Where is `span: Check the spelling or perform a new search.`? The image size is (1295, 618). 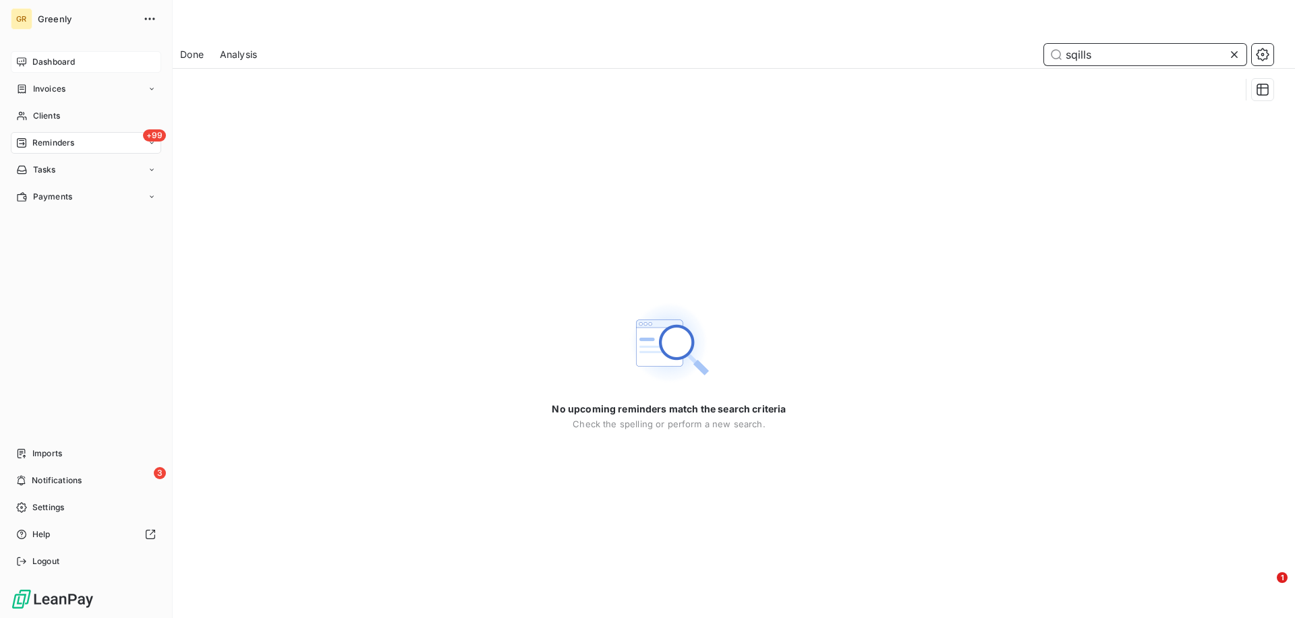 span: Check the spelling or perform a new search. is located at coordinates (668, 424).